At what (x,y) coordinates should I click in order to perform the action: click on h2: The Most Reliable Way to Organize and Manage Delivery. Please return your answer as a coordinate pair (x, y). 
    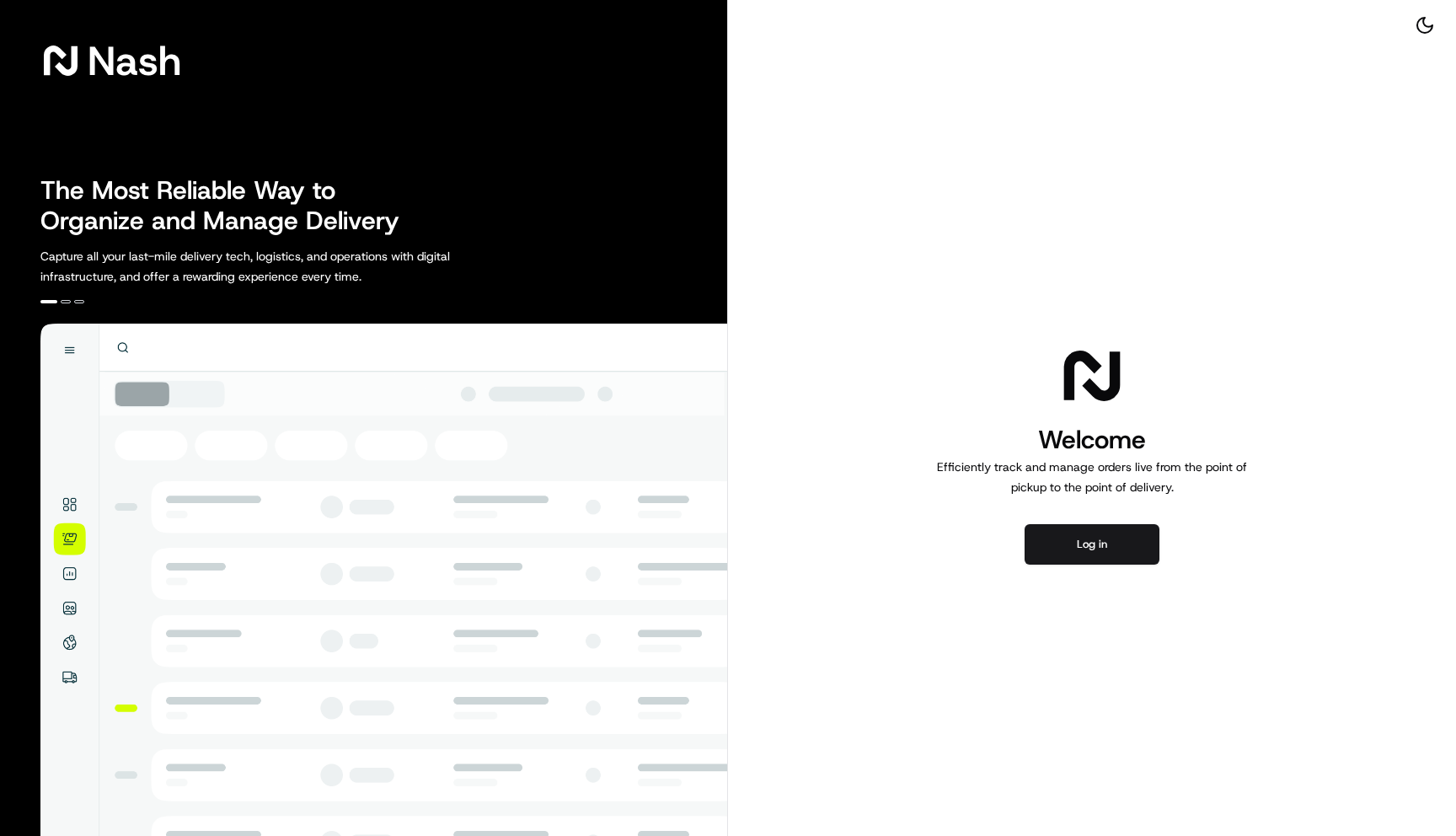
    Looking at the image, I should click on (229, 205).